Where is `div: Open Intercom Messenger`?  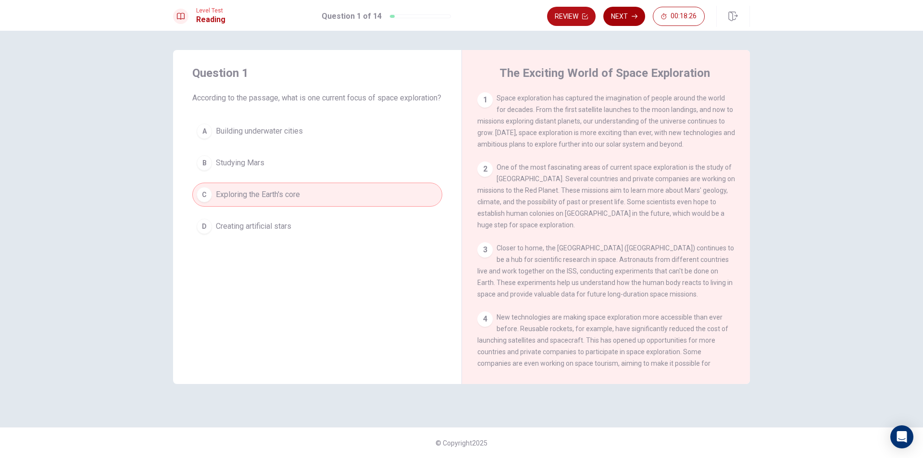
div: Open Intercom Messenger is located at coordinates (902, 437).